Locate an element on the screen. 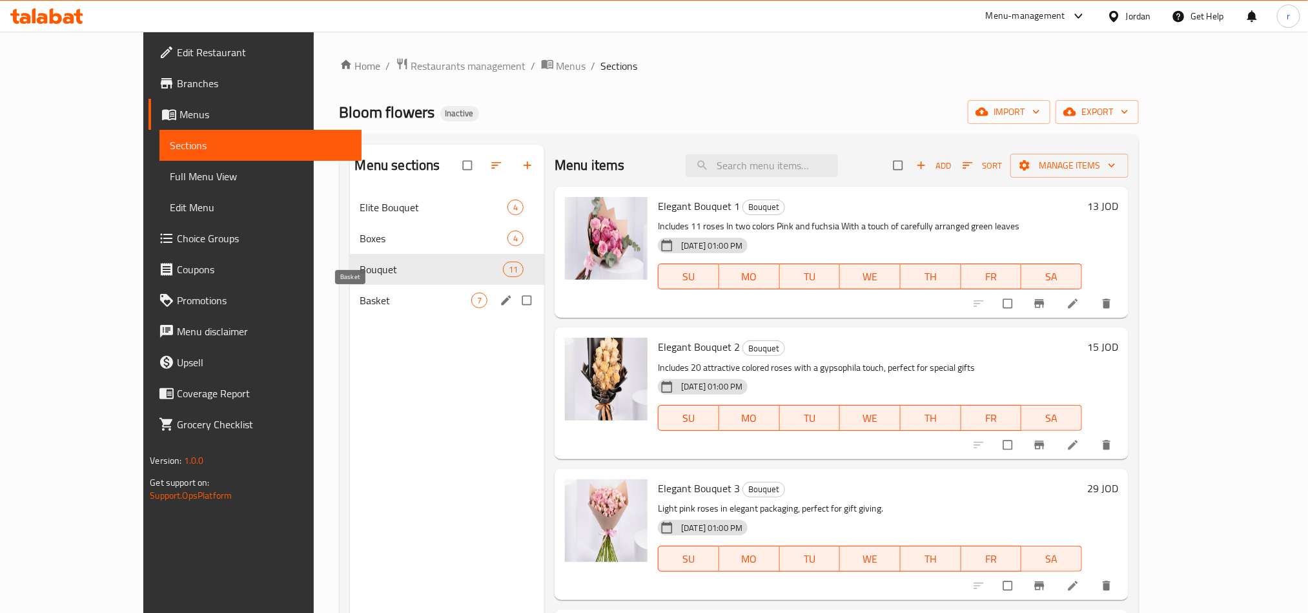  span: Add is located at coordinates (933, 165).